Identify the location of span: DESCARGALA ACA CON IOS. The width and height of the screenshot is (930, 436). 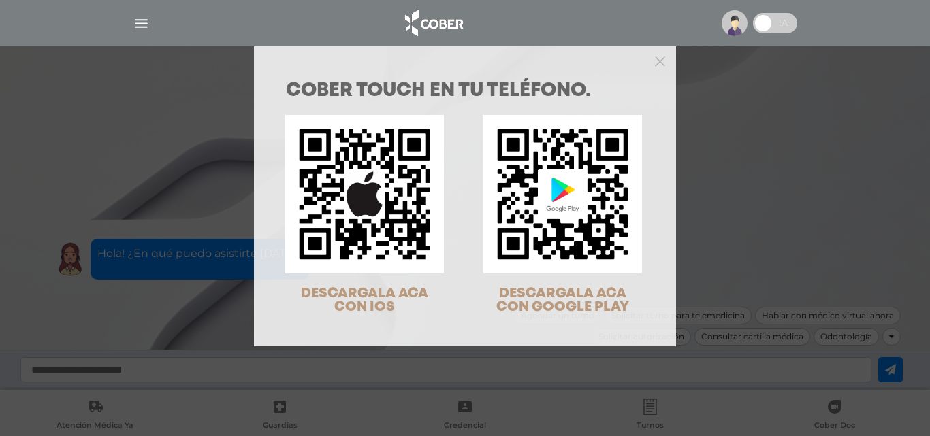
(364, 300).